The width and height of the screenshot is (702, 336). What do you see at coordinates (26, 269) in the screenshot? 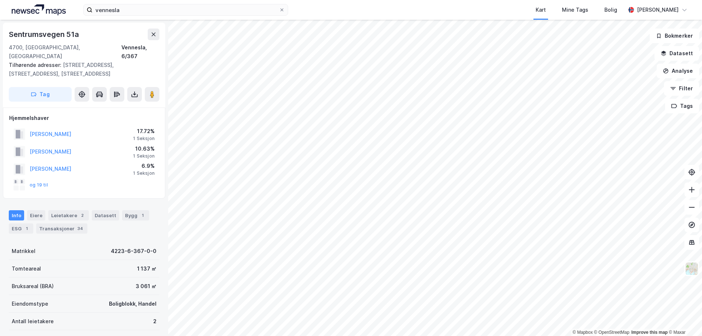
I see `div: Tomteareal` at bounding box center [26, 269].